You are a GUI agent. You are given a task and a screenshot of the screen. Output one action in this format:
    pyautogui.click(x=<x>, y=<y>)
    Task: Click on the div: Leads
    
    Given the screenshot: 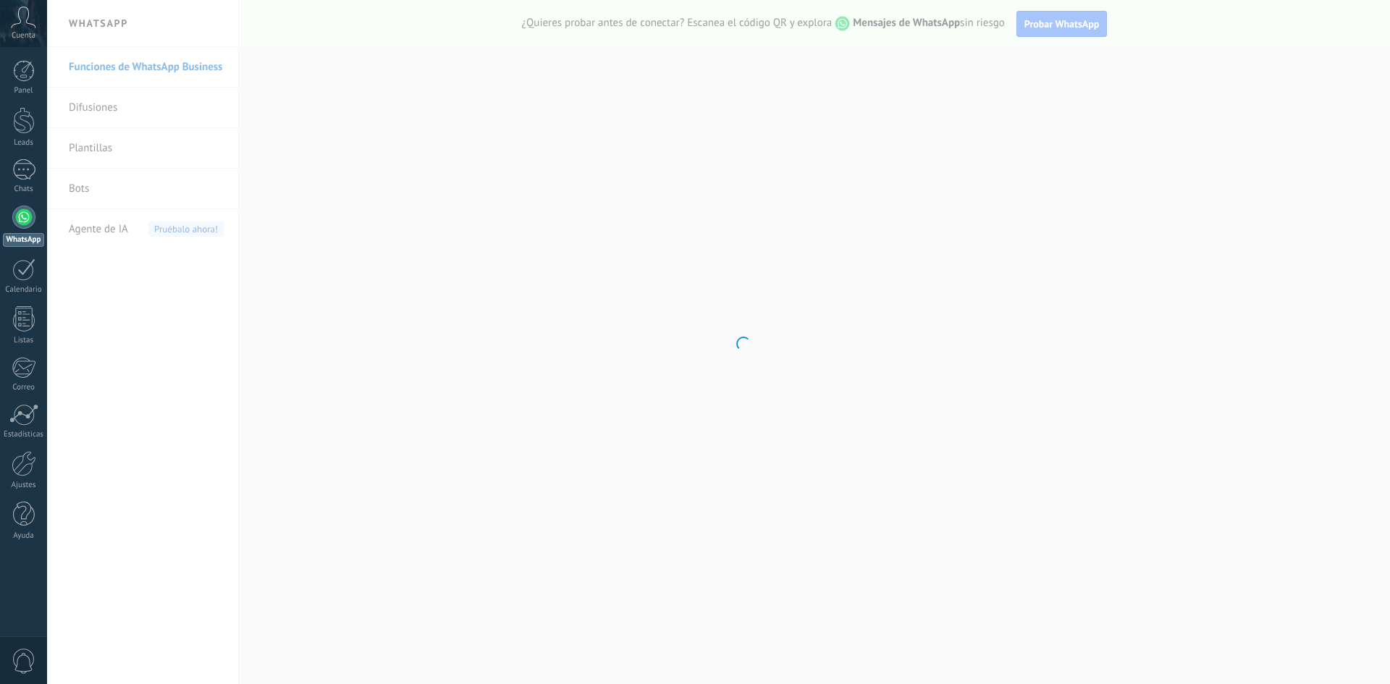 What is the action you would take?
    pyautogui.click(x=24, y=143)
    